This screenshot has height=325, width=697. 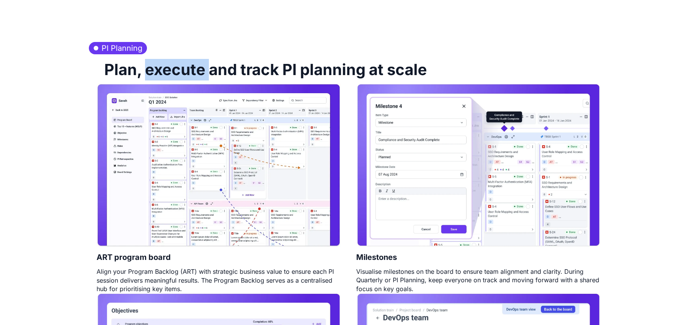 I want to click on div: Align your Program Backlog (ART) with strategic business value to ensure each PI session delivers..., so click(x=219, y=280).